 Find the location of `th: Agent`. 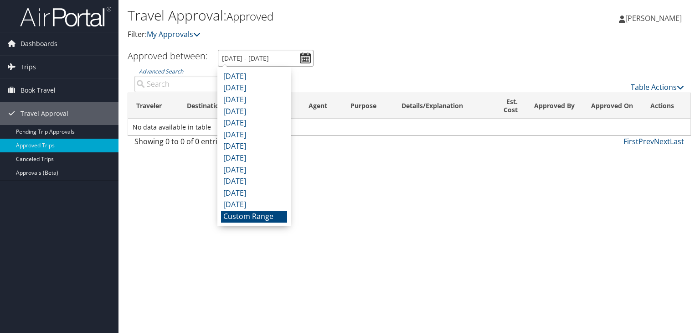

th: Agent is located at coordinates (321, 106).